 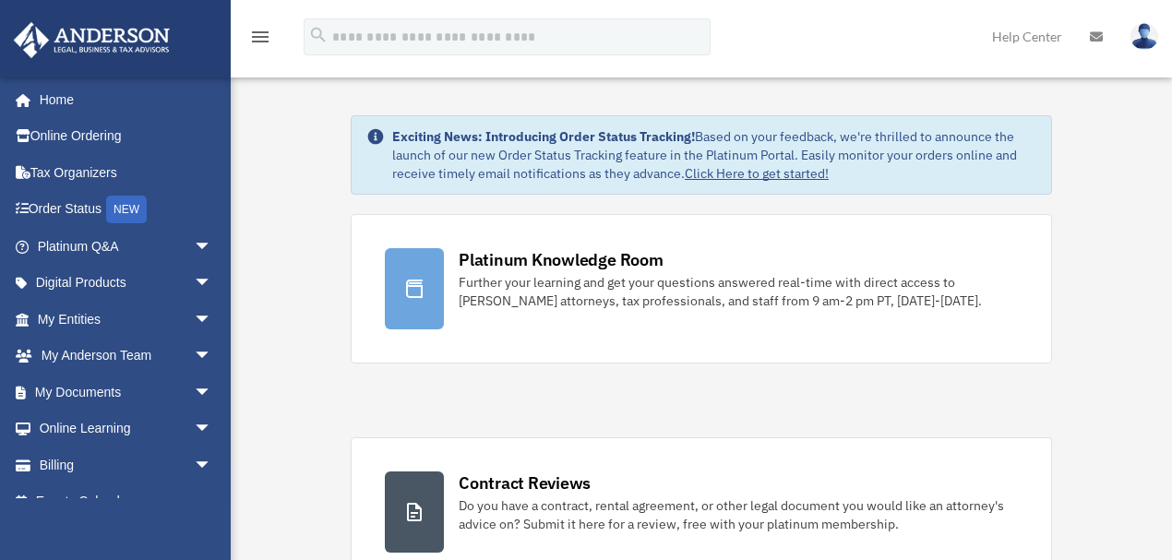 I want to click on div: Platinum Knowledge Room, so click(x=561, y=259).